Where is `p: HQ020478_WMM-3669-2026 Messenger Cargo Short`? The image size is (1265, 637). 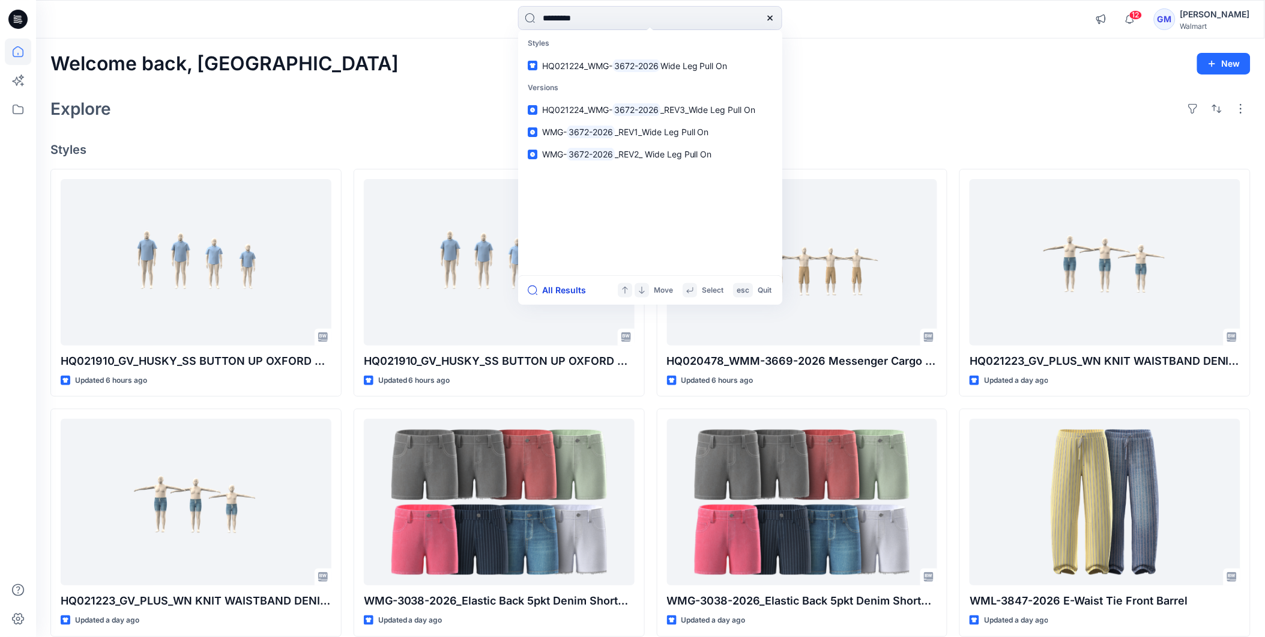 p: HQ020478_WMM-3669-2026 Messenger Cargo Short is located at coordinates (802, 361).